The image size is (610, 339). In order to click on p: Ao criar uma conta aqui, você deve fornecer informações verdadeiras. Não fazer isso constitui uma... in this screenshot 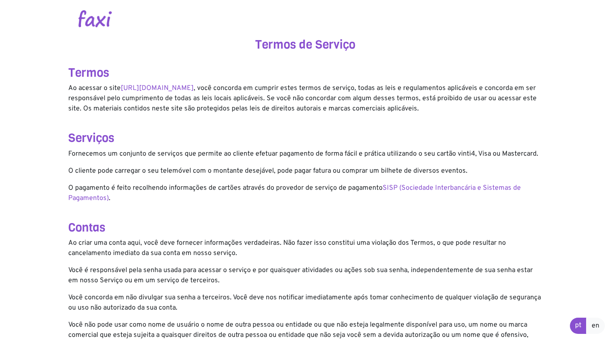, I will do `click(305, 248)`.